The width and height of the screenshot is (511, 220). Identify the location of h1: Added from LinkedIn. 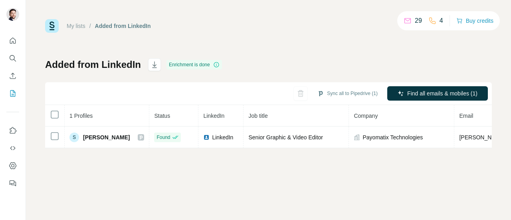
(93, 65).